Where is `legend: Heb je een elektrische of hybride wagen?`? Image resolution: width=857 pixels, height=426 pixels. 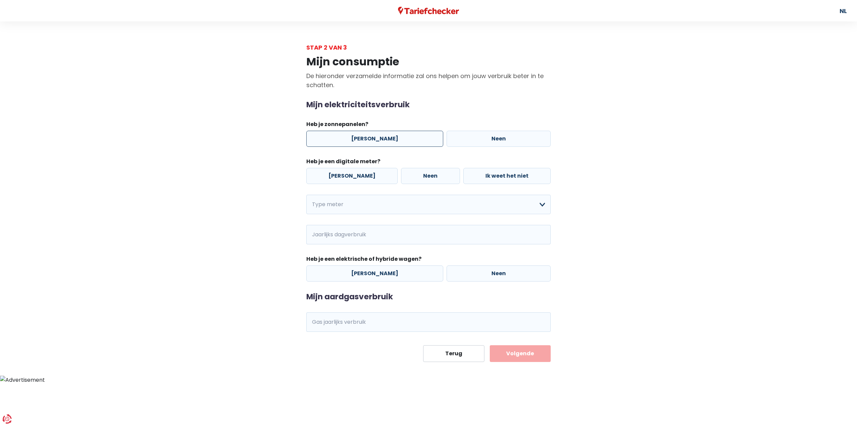 legend: Heb je een elektrische of hybride wagen? is located at coordinates (429, 260).